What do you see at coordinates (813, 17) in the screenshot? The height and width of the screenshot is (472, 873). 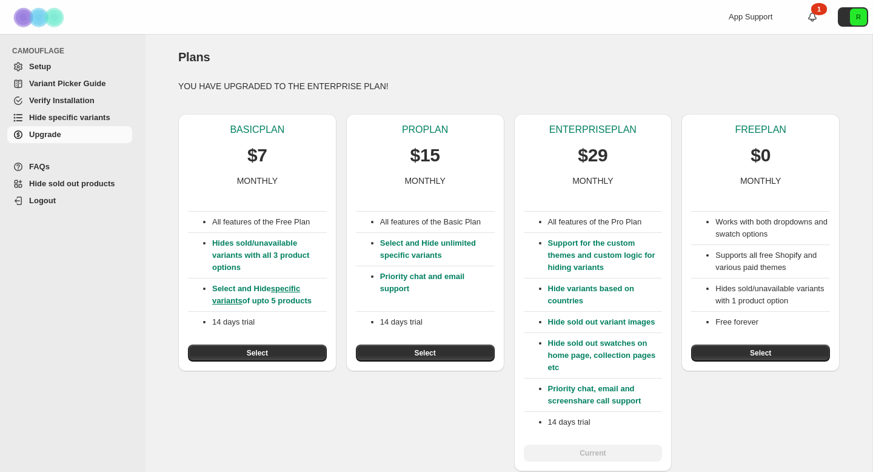 I see `a: 1` at bounding box center [813, 17].